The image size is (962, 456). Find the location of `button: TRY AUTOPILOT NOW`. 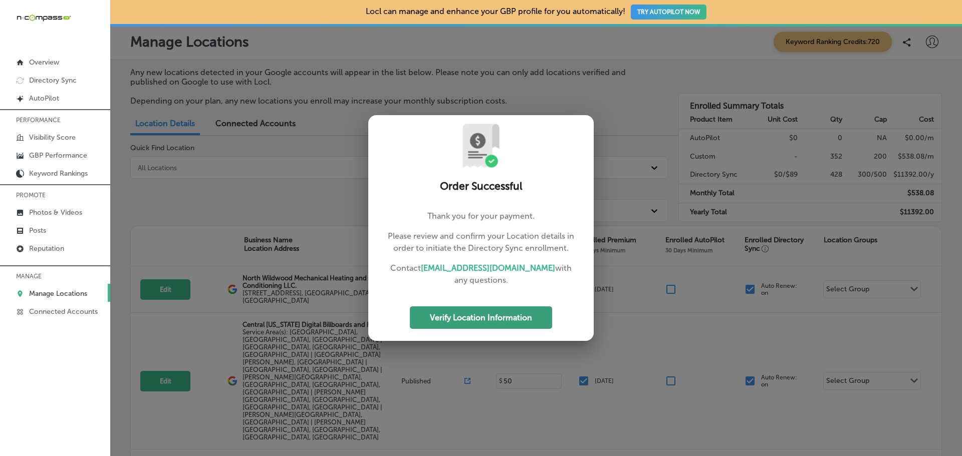

button: TRY AUTOPILOT NOW is located at coordinates (668, 12).